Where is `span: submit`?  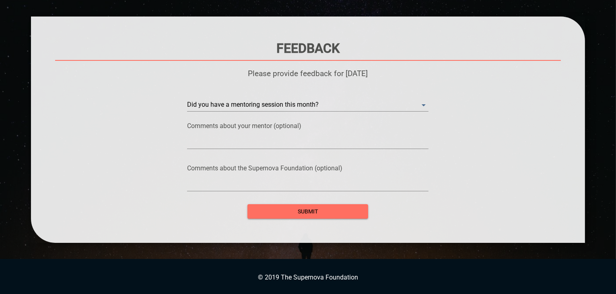 span: submit is located at coordinates (308, 211).